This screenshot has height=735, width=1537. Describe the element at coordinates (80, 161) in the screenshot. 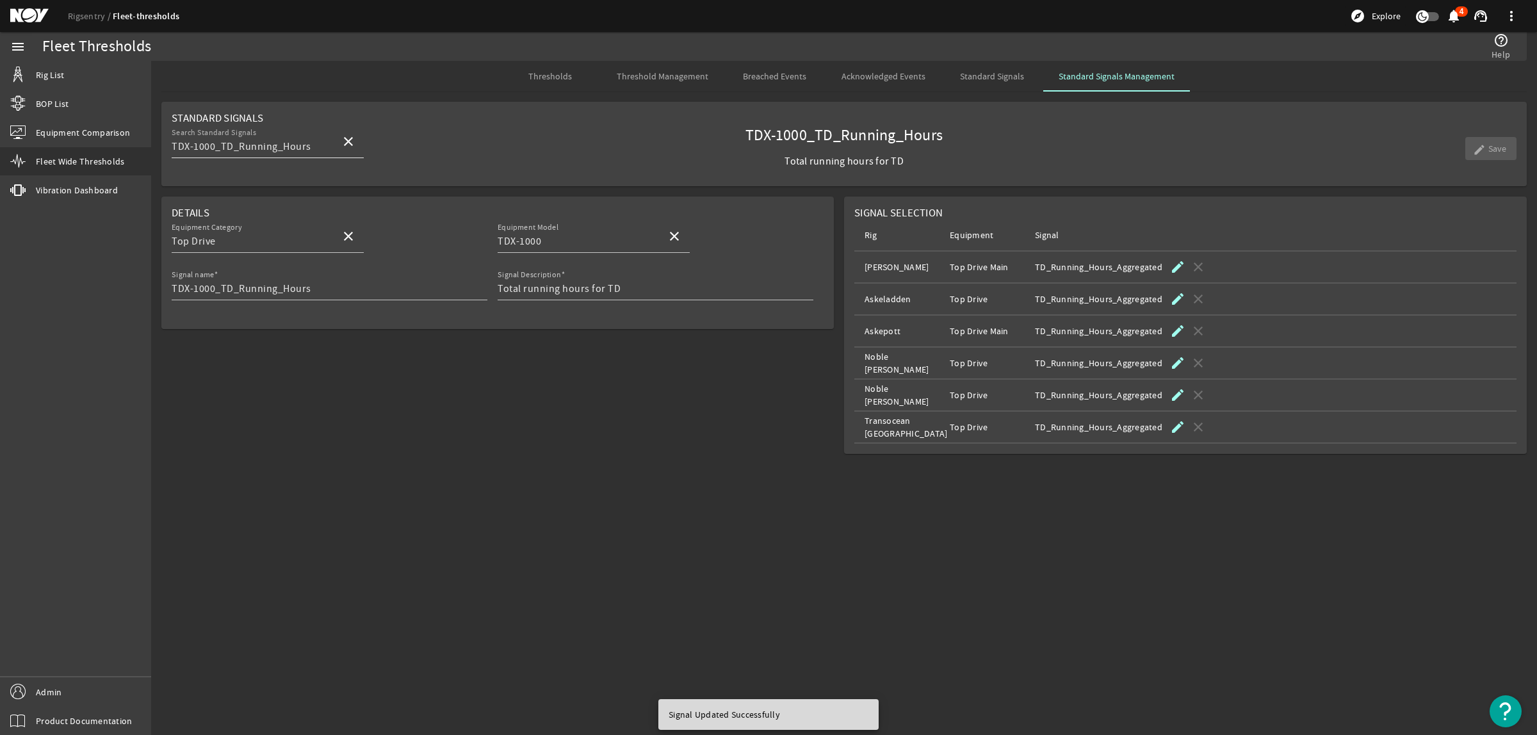

I see `span: Fleet Wide Thresholds` at that location.